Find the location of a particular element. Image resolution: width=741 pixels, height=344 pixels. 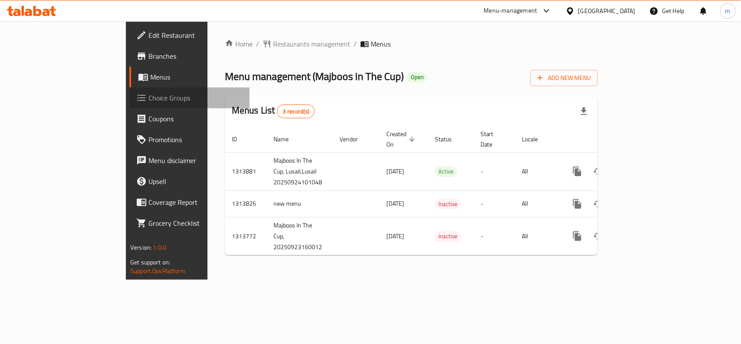

span: Upsell is located at coordinates (195, 181).